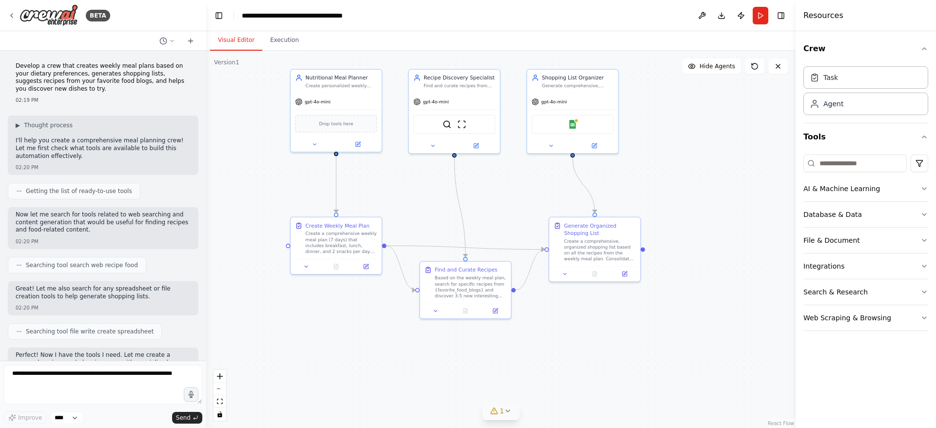 This screenshot has width=936, height=428. I want to click on div: Find and curate recipes from {favorite_food_blogs} and discover new exciting dishes that align wi..., so click(459, 86).